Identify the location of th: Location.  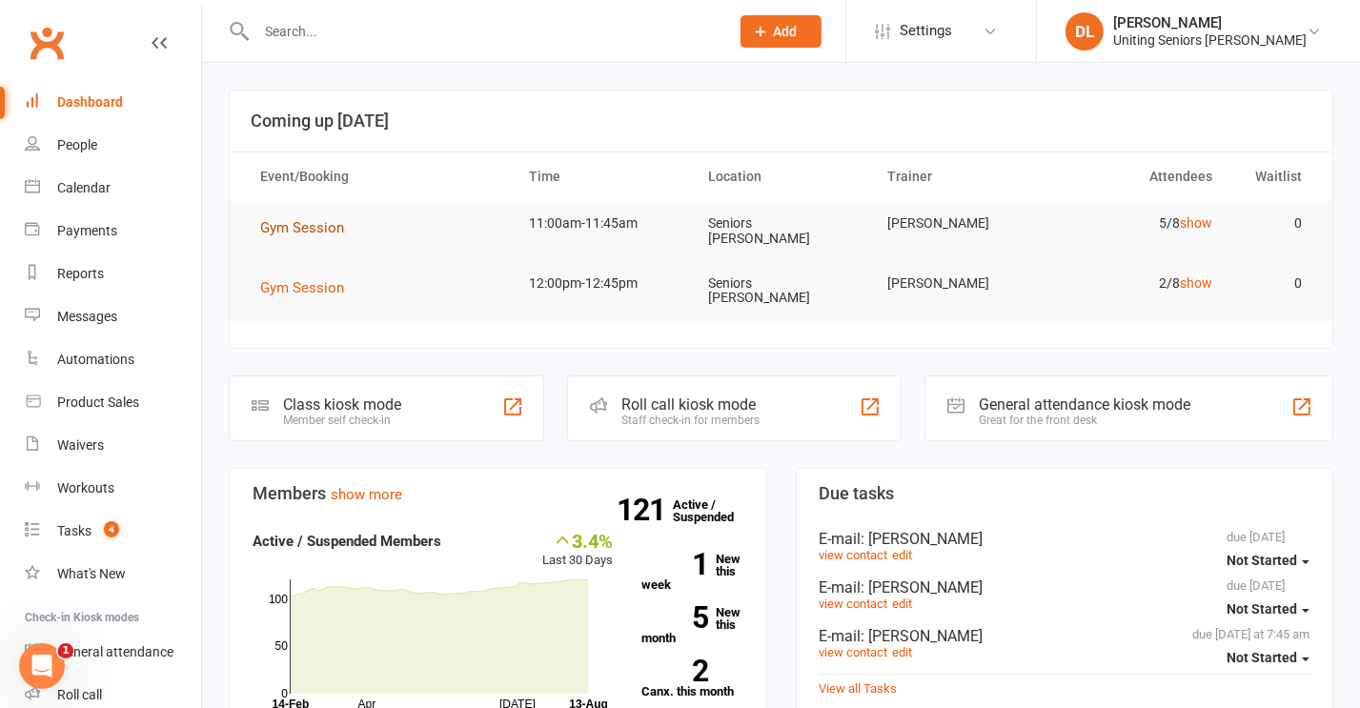
(780, 176).